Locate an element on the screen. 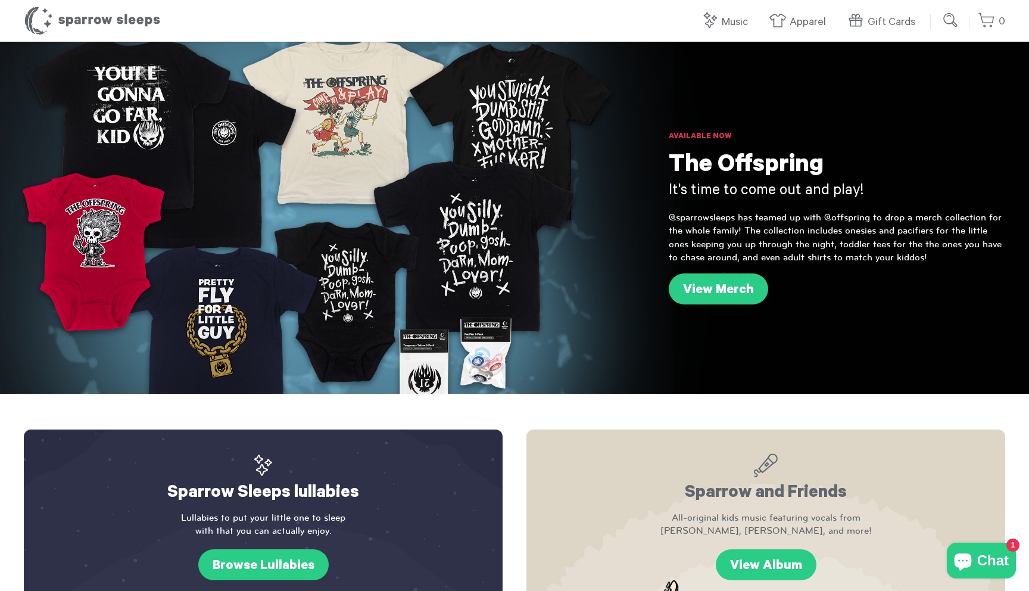  h1: Sparrow Sleeps is located at coordinates (92, 21).